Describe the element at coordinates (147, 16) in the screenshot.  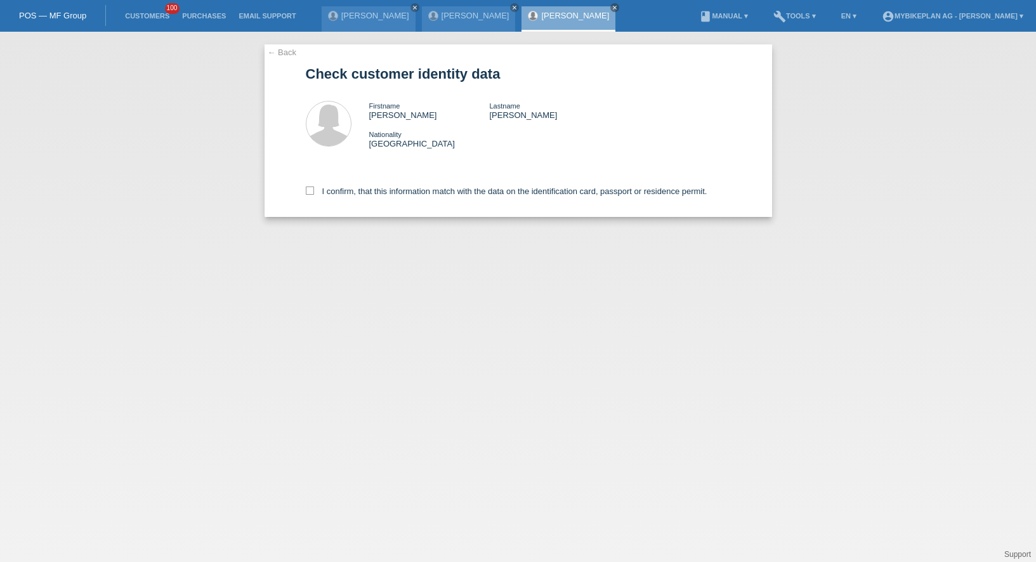
I see `a: Customers` at that location.